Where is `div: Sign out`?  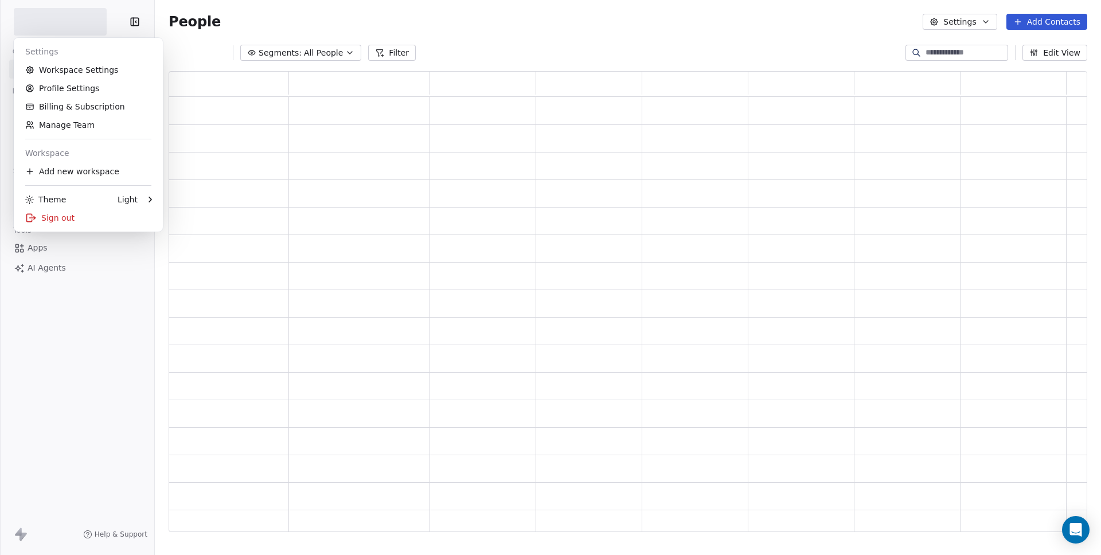
div: Sign out is located at coordinates (88, 218).